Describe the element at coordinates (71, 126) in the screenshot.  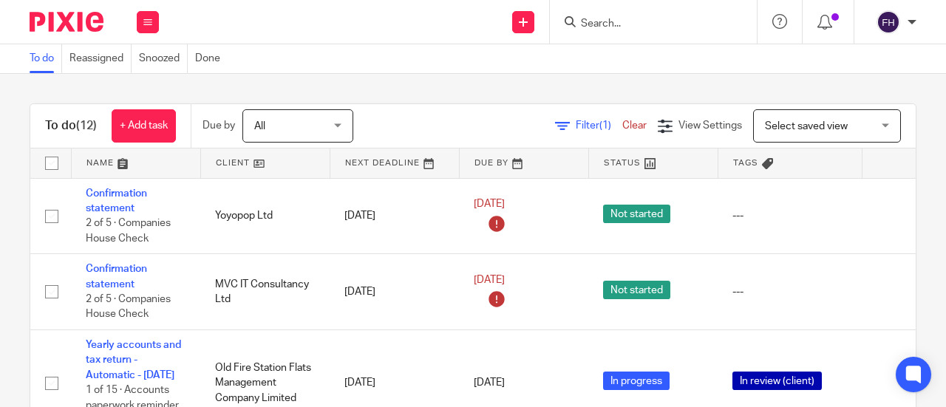
I see `h1: To do` at that location.